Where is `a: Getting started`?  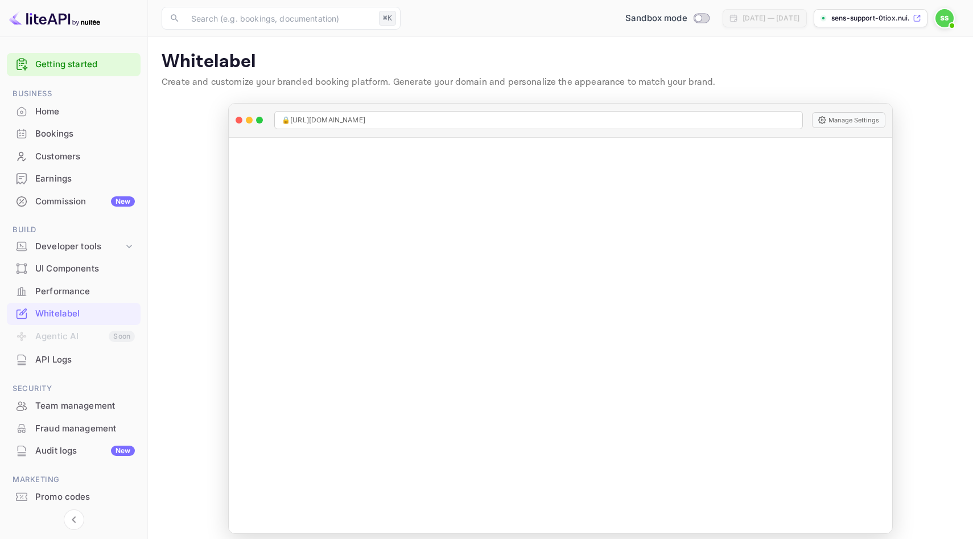
a: Getting started is located at coordinates (85, 64).